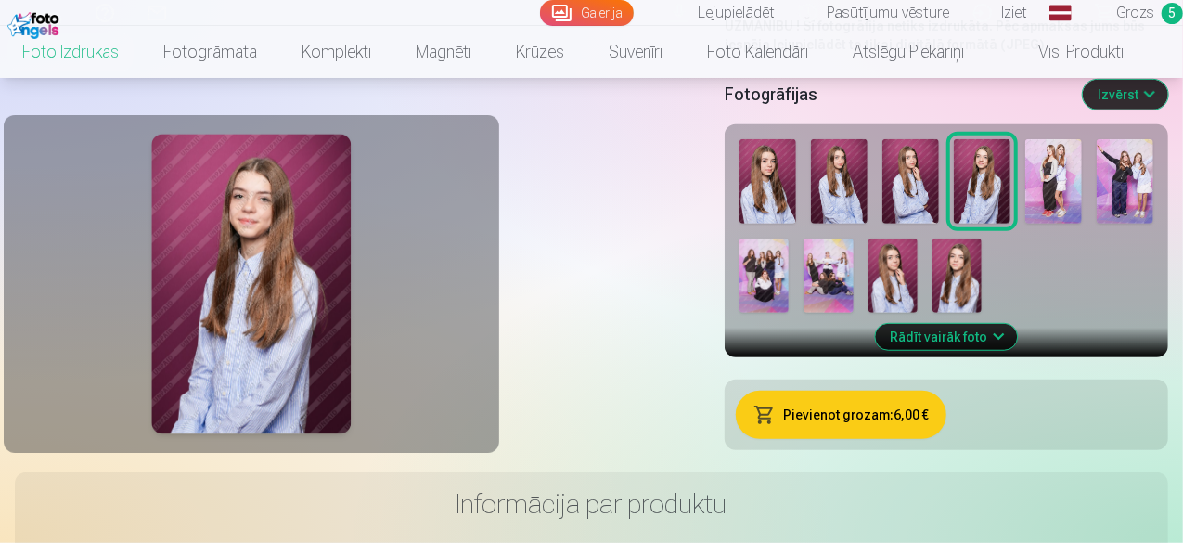 The image size is (1183, 543). What do you see at coordinates (1066, 52) in the screenshot?
I see `a: Visi produkti` at bounding box center [1066, 52].